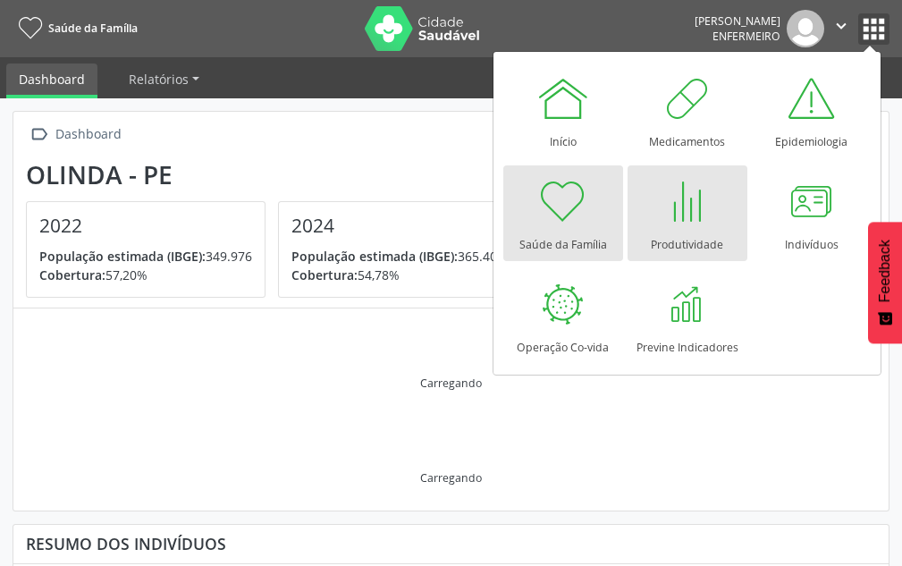 Image resolution: width=902 pixels, height=566 pixels. Describe the element at coordinates (451, 544) in the screenshot. I see `div: Resumo dos indivíduos` at that location.